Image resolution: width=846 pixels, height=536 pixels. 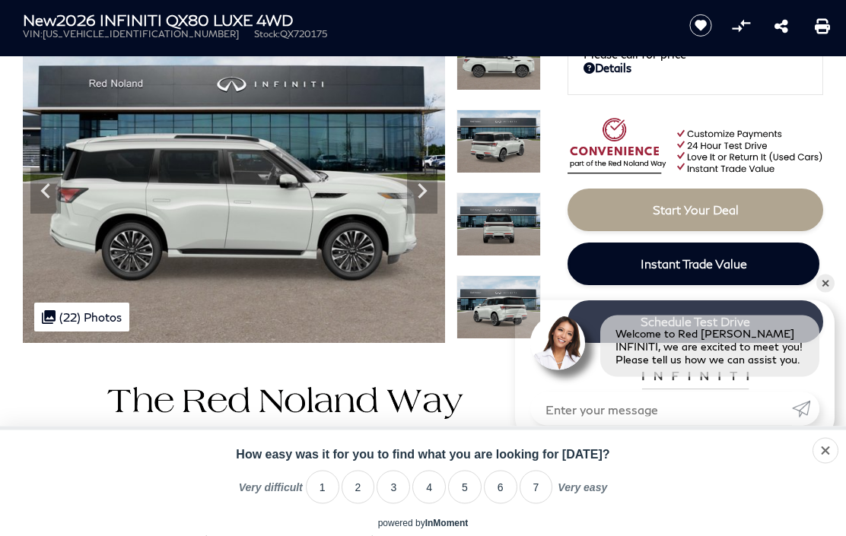 I want to click on div: Previous, so click(x=46, y=192).